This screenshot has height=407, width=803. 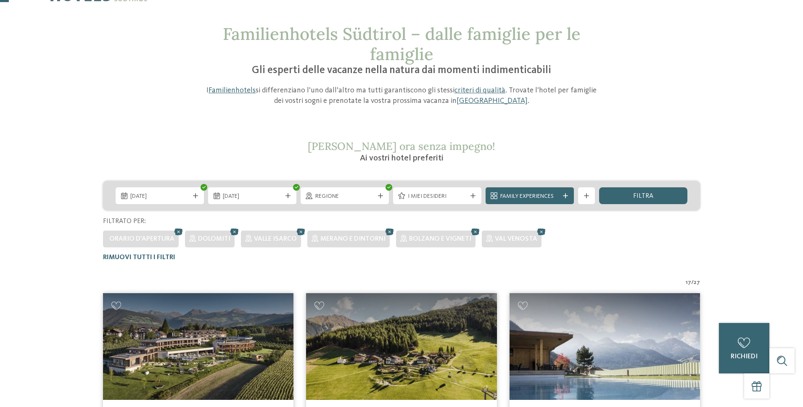 What do you see at coordinates (275, 239) in the screenshot?
I see `span: Valle Isarco` at bounding box center [275, 239].